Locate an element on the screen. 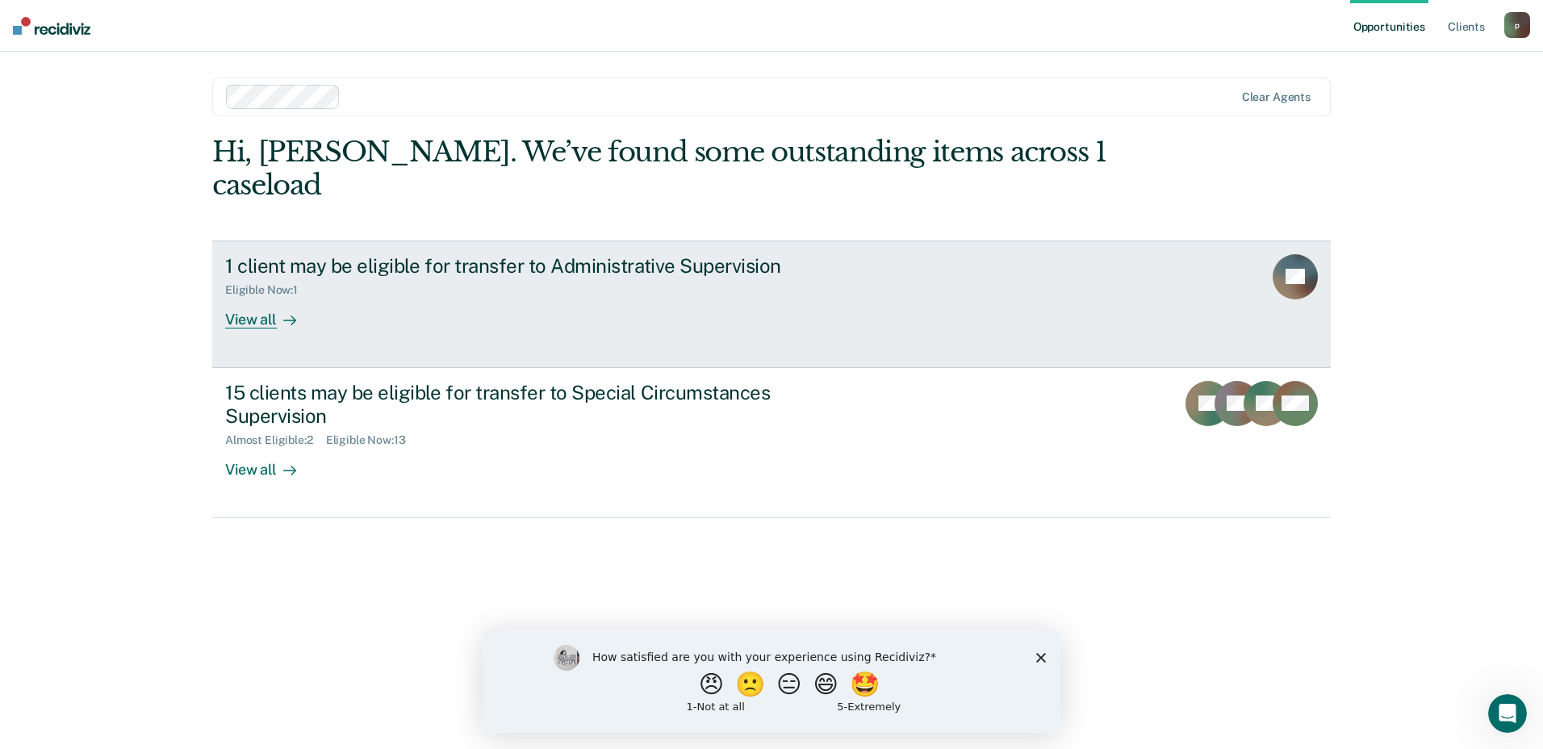 Image resolution: width=1543 pixels, height=749 pixels. button: 2 is located at coordinates (269, 56).